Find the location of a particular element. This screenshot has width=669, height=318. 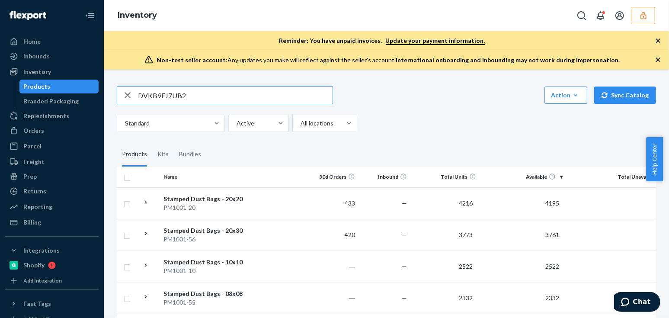

div: Fast Tags is located at coordinates (37, 304).